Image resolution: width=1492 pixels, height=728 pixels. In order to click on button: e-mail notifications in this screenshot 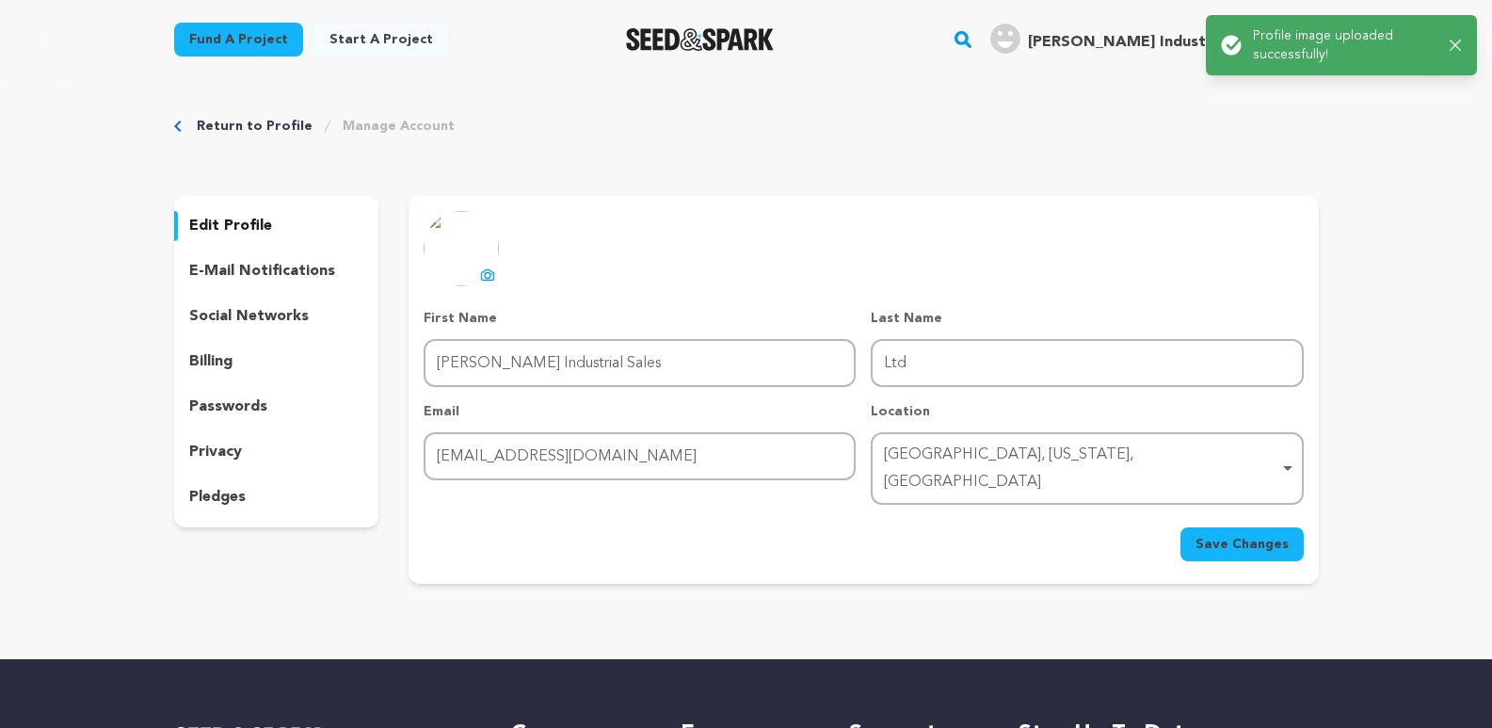, I will do `click(277, 271)`.